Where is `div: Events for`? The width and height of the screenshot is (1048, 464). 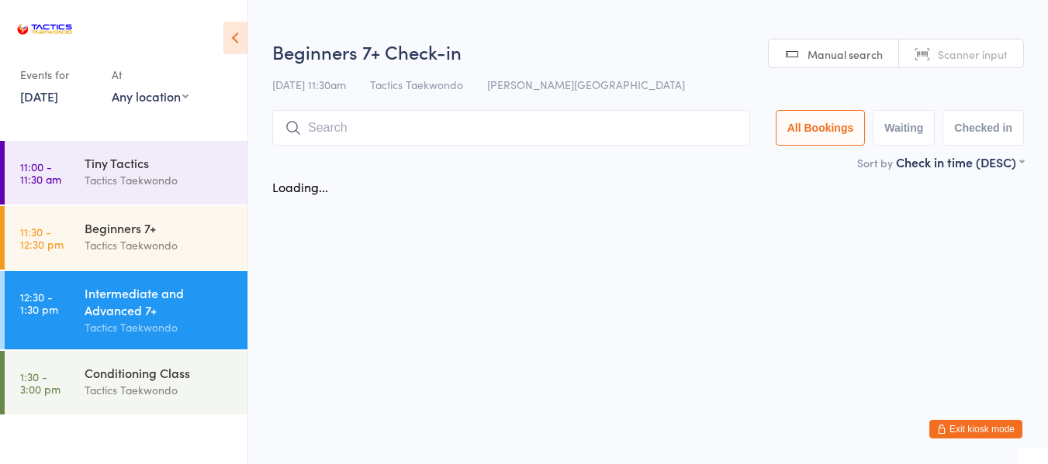 div: Events for is located at coordinates (58, 74).